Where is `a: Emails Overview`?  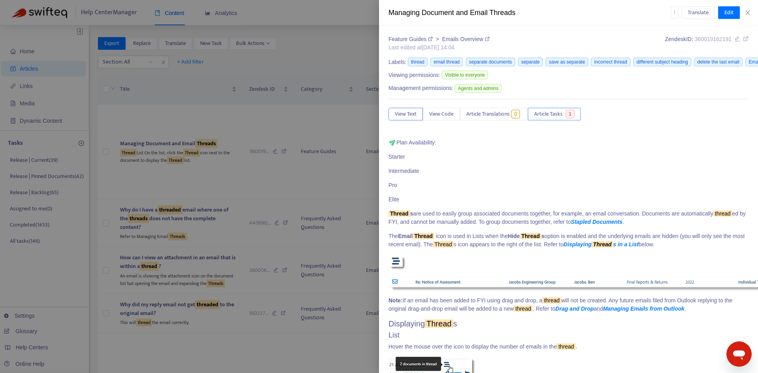
a: Emails Overview is located at coordinates (466, 39).